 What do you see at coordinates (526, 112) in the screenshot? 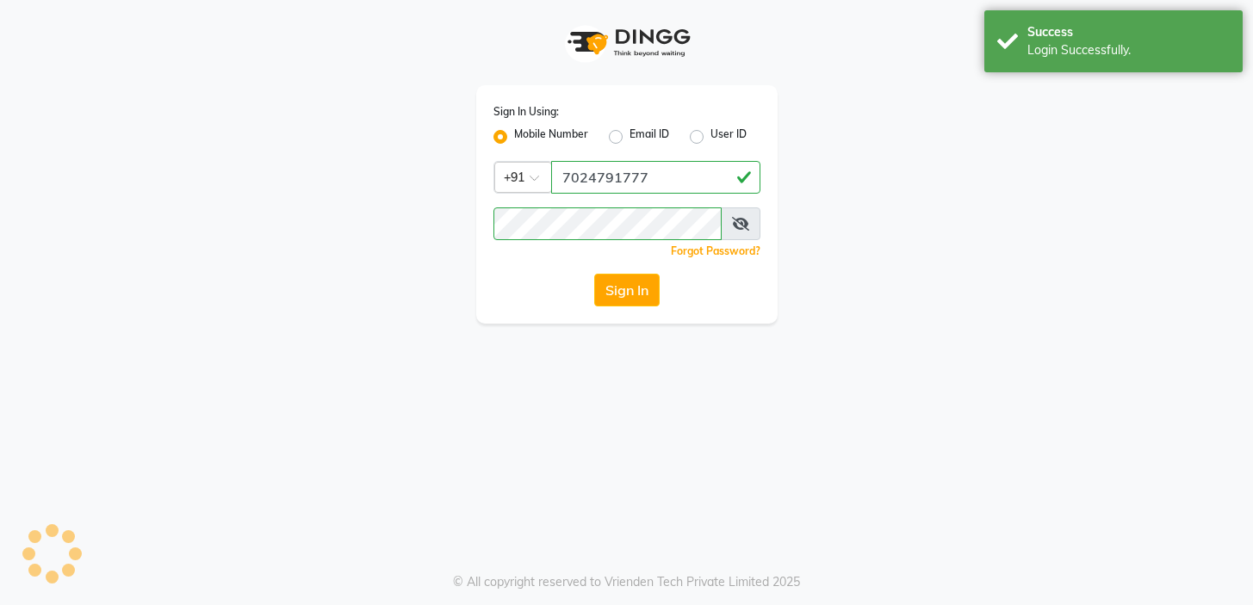
I see `label: Sign In Using:` at bounding box center [526, 112].